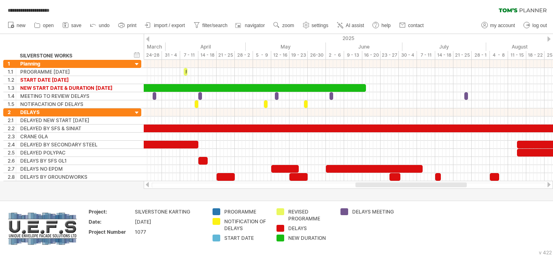 The height and width of the screenshot is (256, 553). I want to click on span: contact, so click(415, 25).